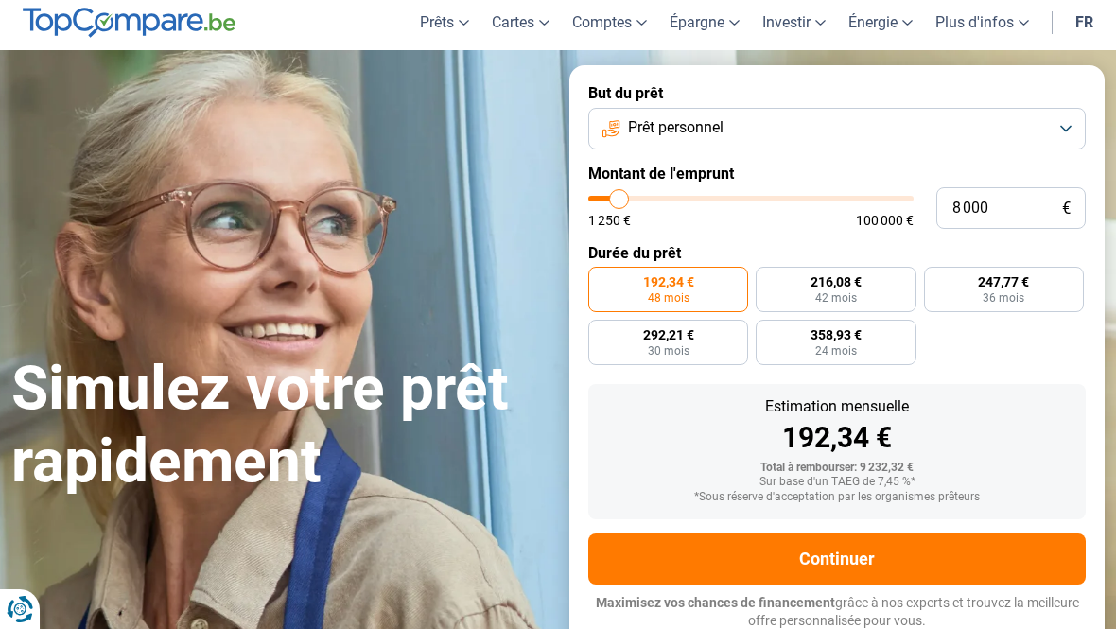 The height and width of the screenshot is (629, 1116). Describe the element at coordinates (129, 23) in the screenshot. I see `img: TopCompare` at that location.